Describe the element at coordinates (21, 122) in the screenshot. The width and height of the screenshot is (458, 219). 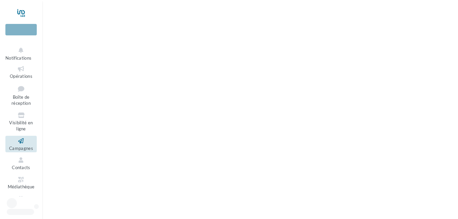
I see `a: Visibilité en ligne` at that location.